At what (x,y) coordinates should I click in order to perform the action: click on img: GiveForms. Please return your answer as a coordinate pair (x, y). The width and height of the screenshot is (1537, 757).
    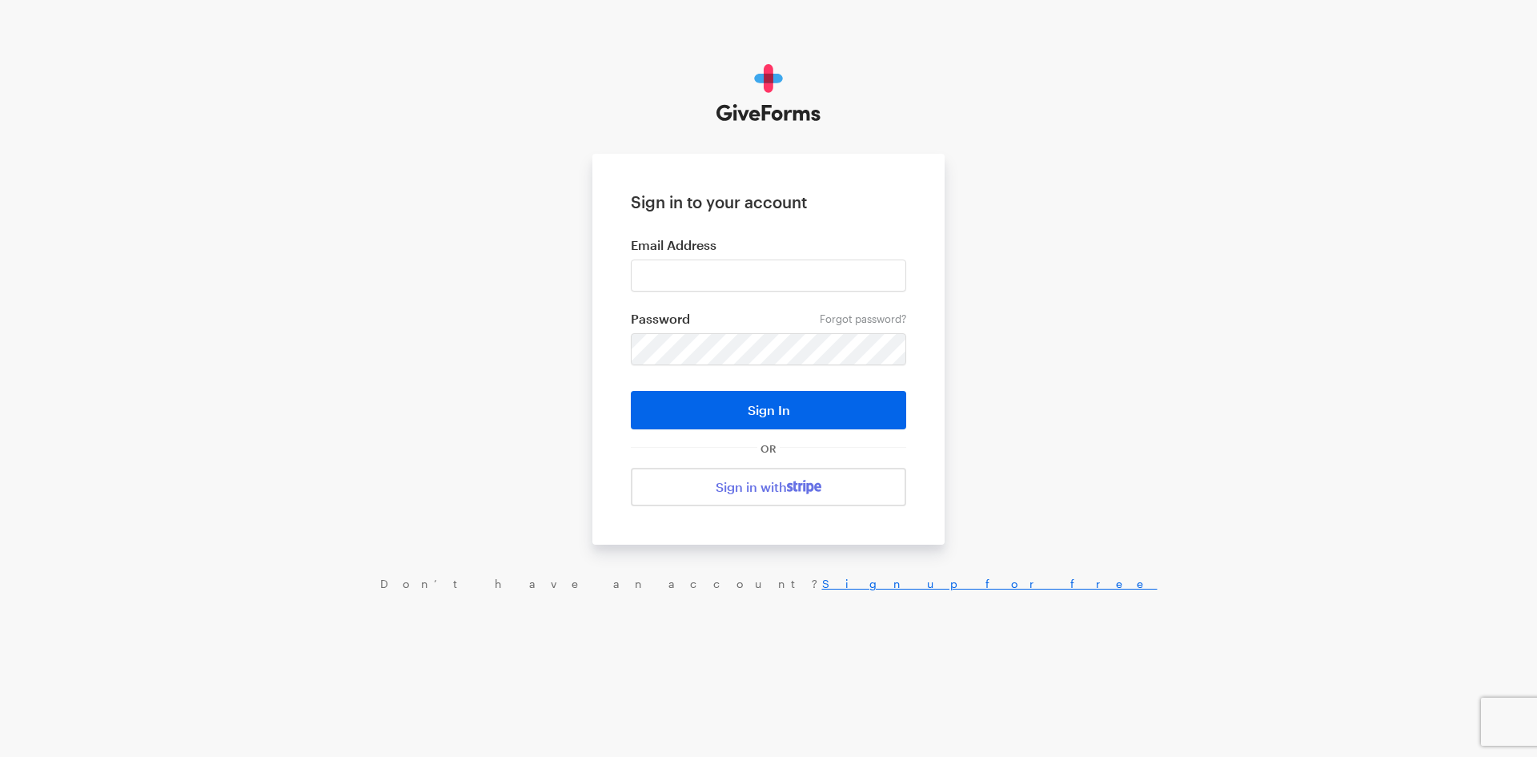
    Looking at the image, I should click on (769, 93).